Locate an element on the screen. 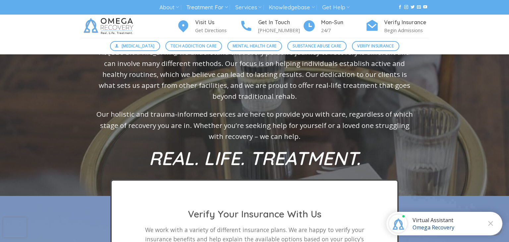 Image resolution: width=509 pixels, height=242 pixels. span: Verify Insurance is located at coordinates (376, 46).